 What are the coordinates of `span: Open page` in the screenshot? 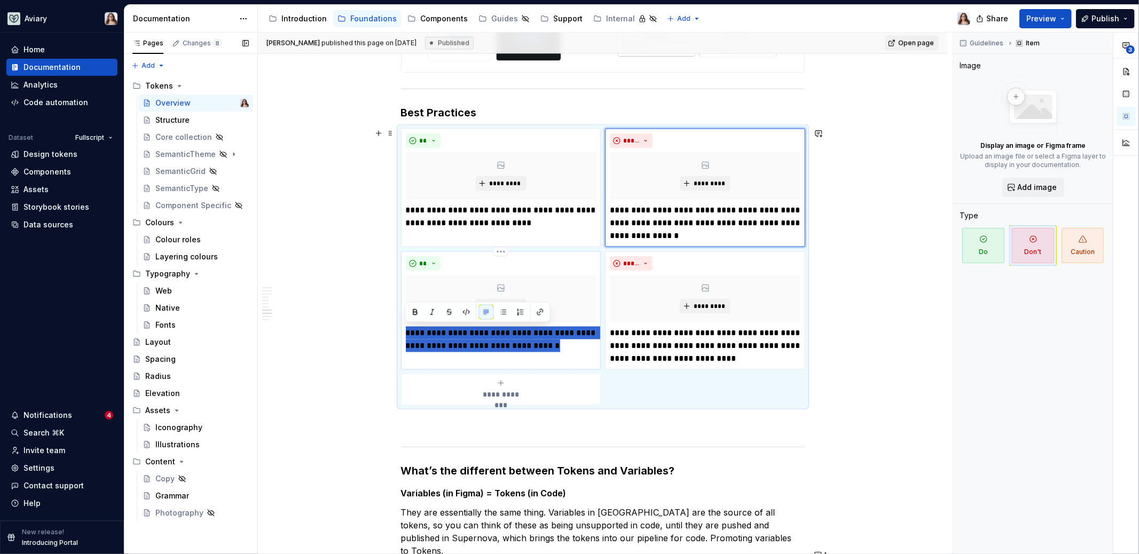 It's located at (916, 43).